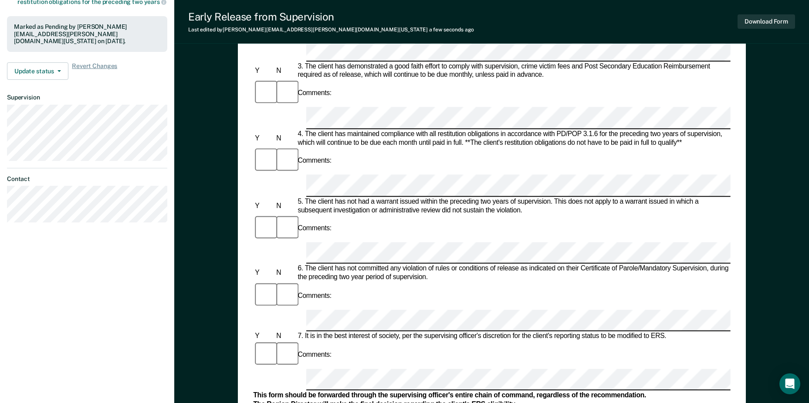  I want to click on div: 4. The client has maintained compliance with all restitution obligations in accordance with PD/PO..., so click(513, 138).